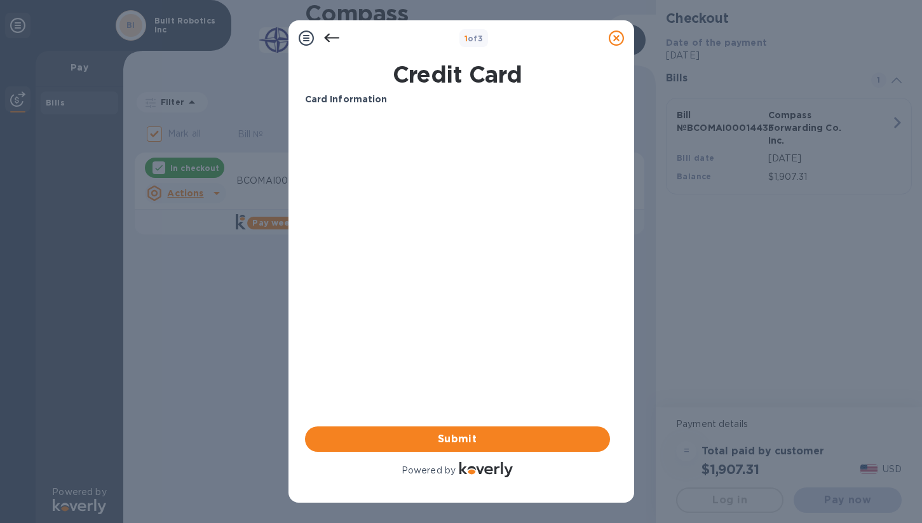  I want to click on img: Logo, so click(486, 469).